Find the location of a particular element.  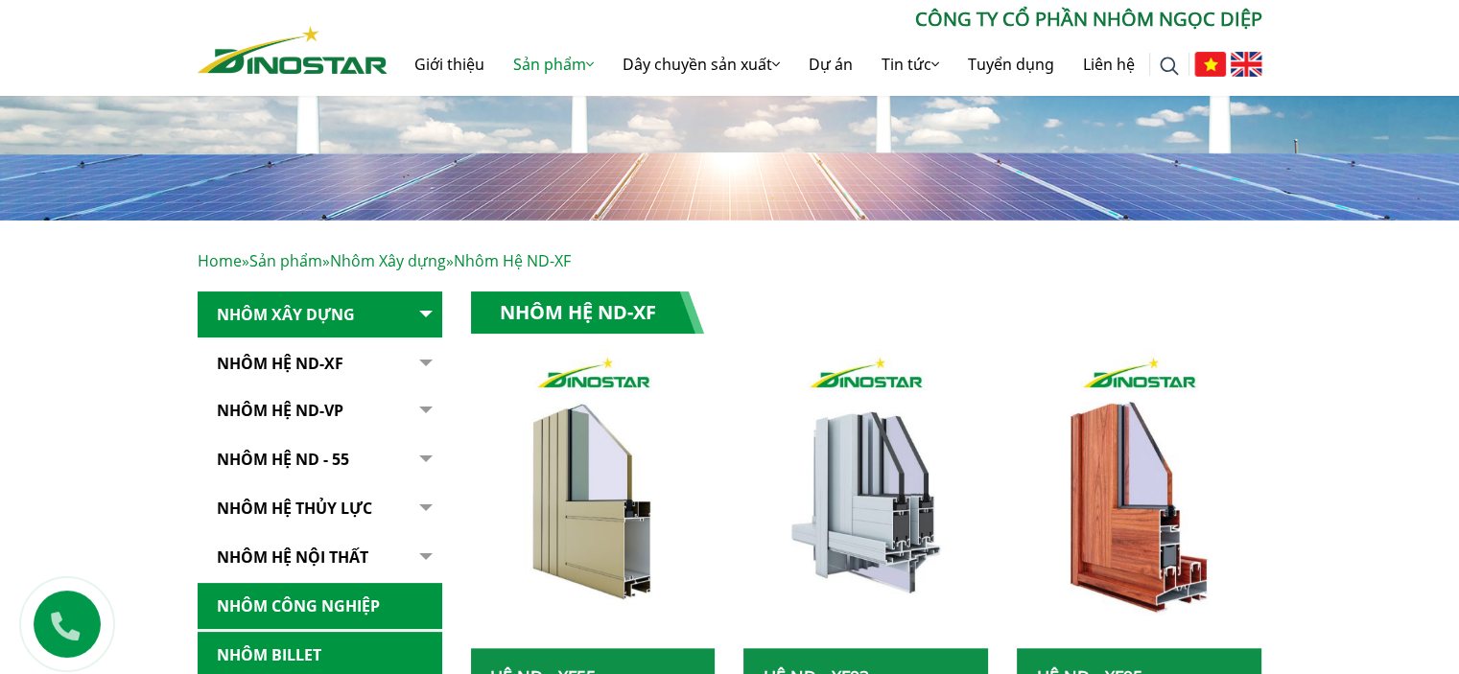

a: Dây chuyền sản xuất is located at coordinates (701, 64).